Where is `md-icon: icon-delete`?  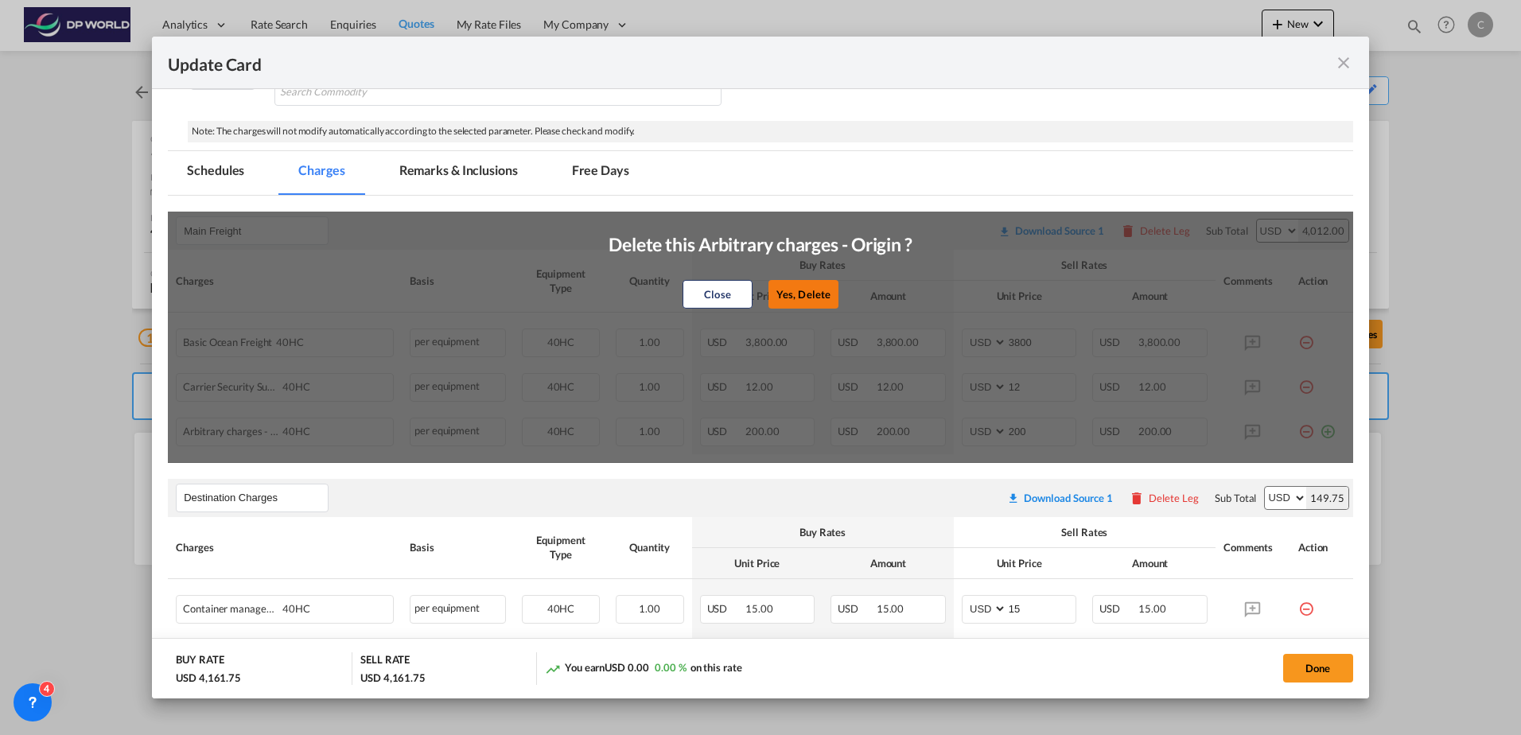
md-icon: icon-delete is located at coordinates (1137, 498).